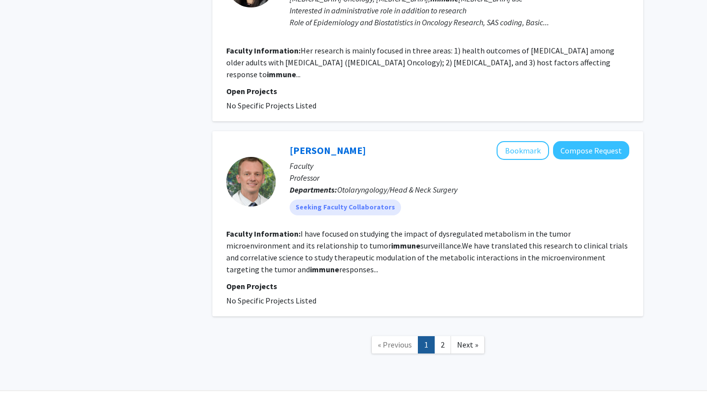  I want to click on a: Previous Page, so click(395, 345).